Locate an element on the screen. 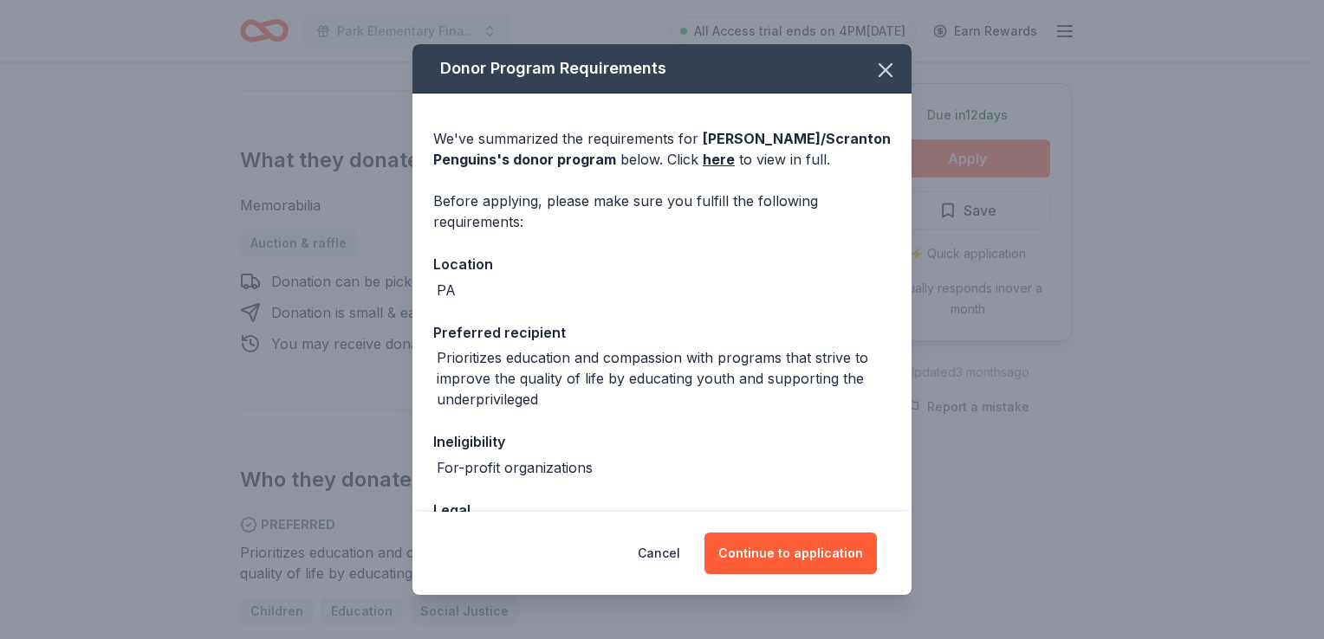  div: For-profit organizations is located at coordinates (515, 468).